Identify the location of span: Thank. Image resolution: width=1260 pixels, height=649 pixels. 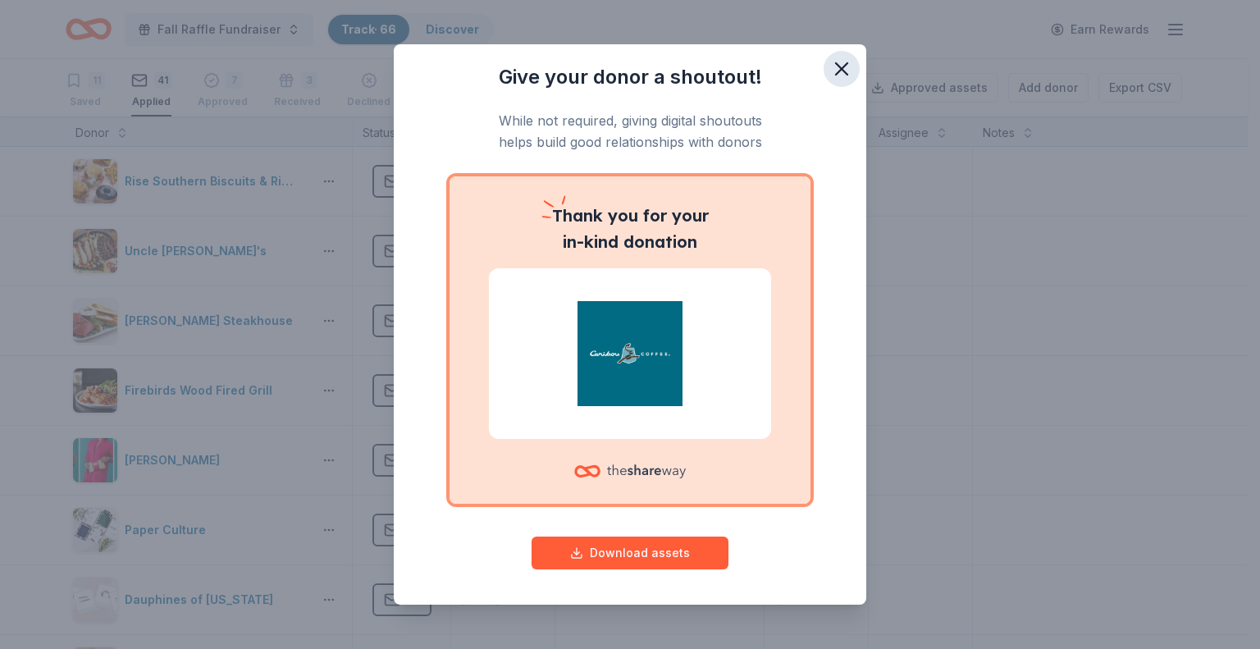
(578, 215).